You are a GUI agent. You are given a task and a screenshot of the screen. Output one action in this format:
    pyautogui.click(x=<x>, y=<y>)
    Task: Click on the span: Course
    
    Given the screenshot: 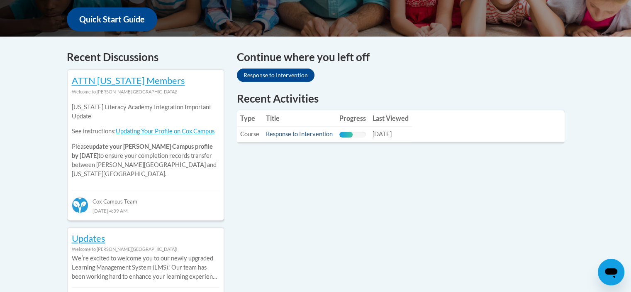 What is the action you would take?
    pyautogui.click(x=250, y=134)
    